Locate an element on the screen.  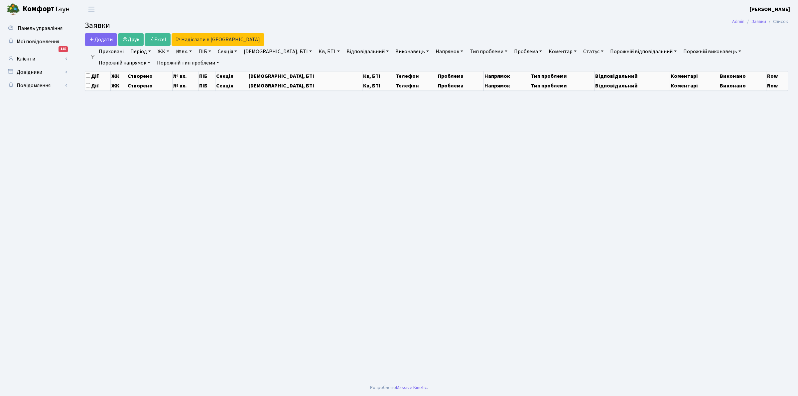
a: Мої повідомлення145 is located at coordinates (37, 42).